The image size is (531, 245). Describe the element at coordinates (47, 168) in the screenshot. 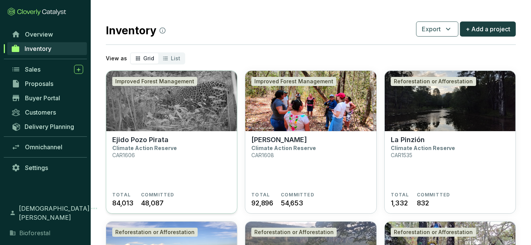

I see `a: Settings` at that location.